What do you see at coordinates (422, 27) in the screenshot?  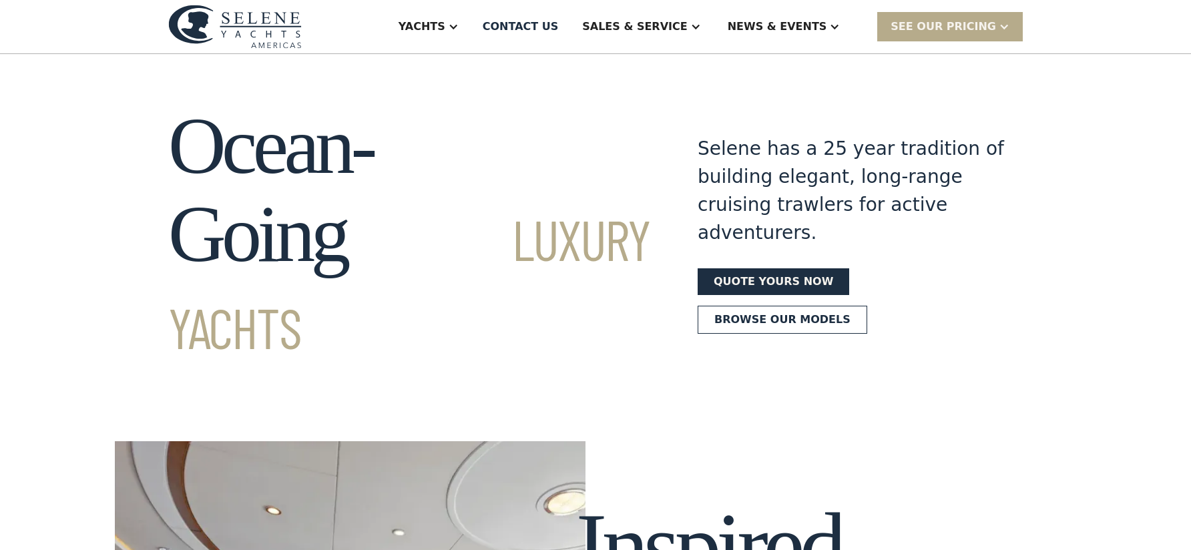 I see `div: Yachts` at bounding box center [422, 27].